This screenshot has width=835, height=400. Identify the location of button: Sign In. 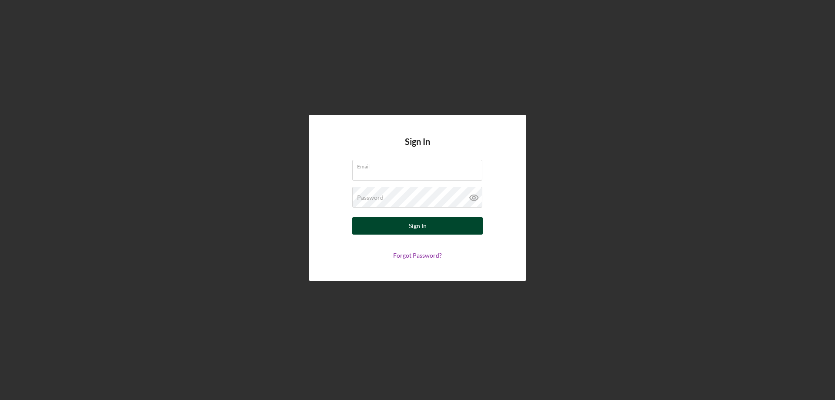
(417, 226).